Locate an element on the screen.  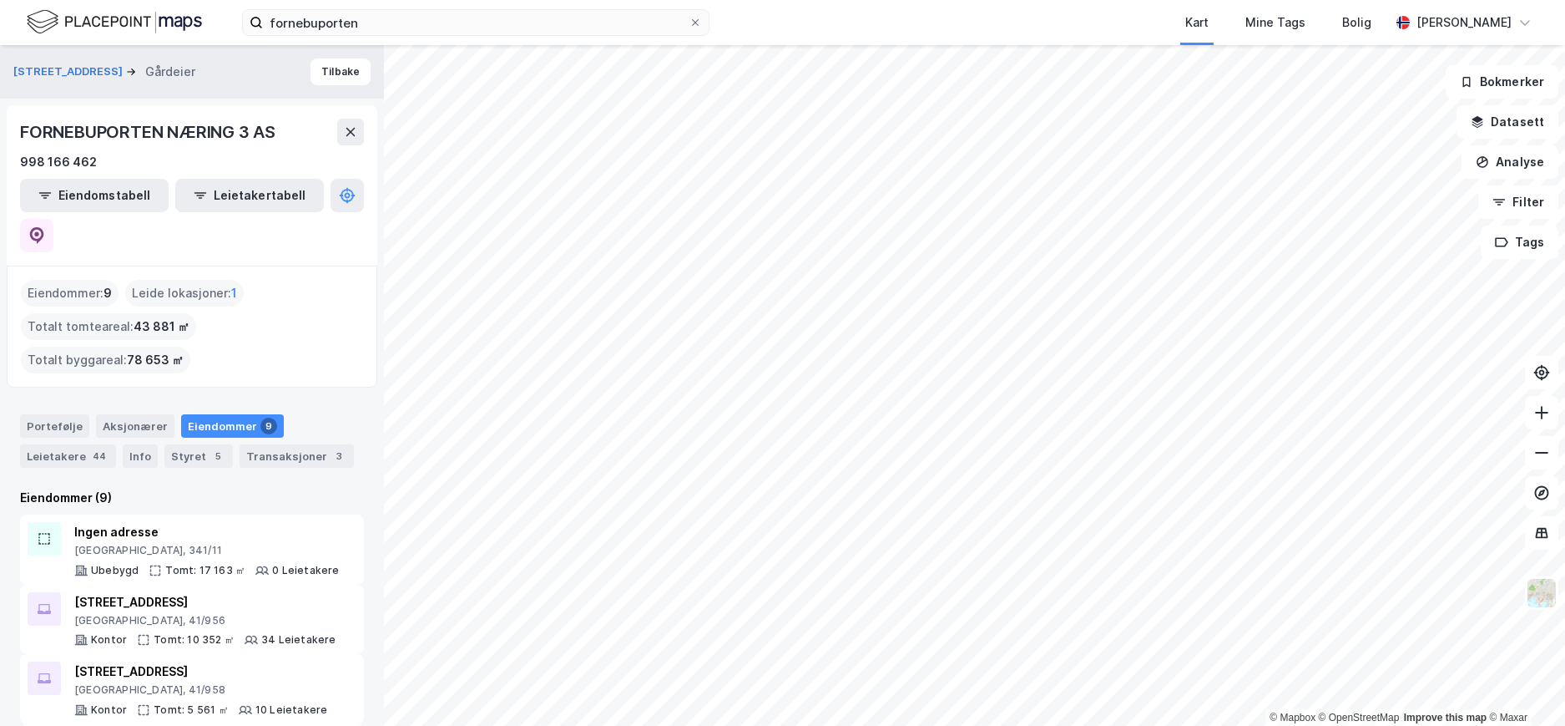
div: Portefølje is located at coordinates (54, 426).